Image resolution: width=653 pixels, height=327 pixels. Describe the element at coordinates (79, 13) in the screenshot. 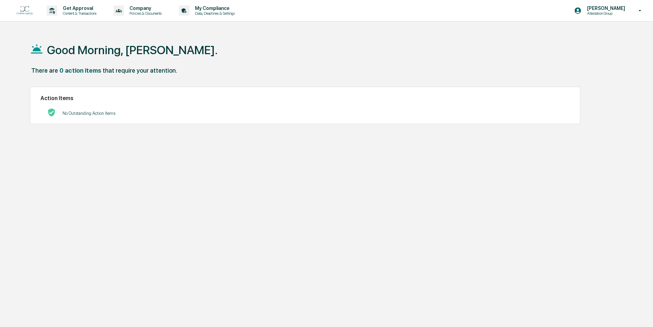

I see `p: Content & Transactions` at that location.